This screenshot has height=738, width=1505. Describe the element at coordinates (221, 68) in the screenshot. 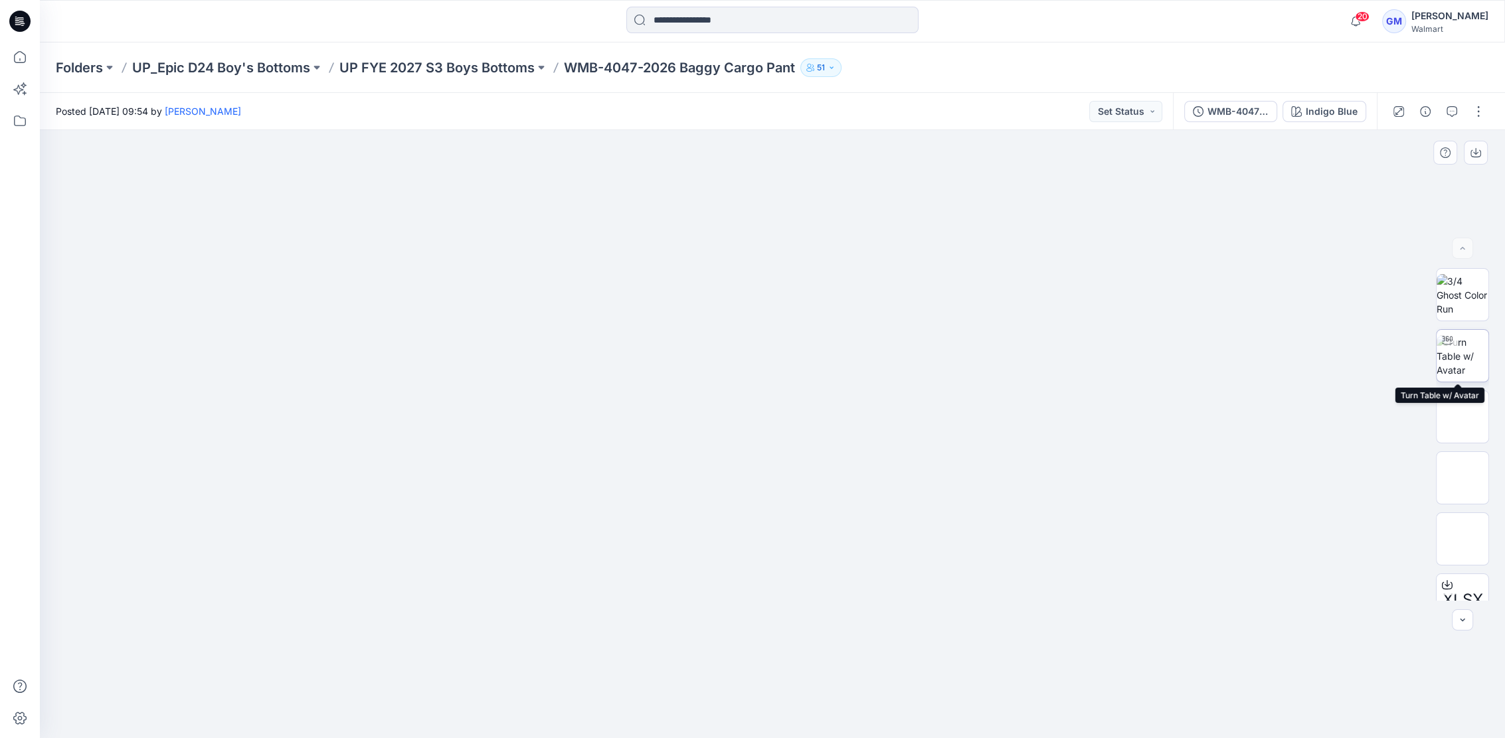

I see `a: UP_Epic D24 Boy's Bottoms` at that location.